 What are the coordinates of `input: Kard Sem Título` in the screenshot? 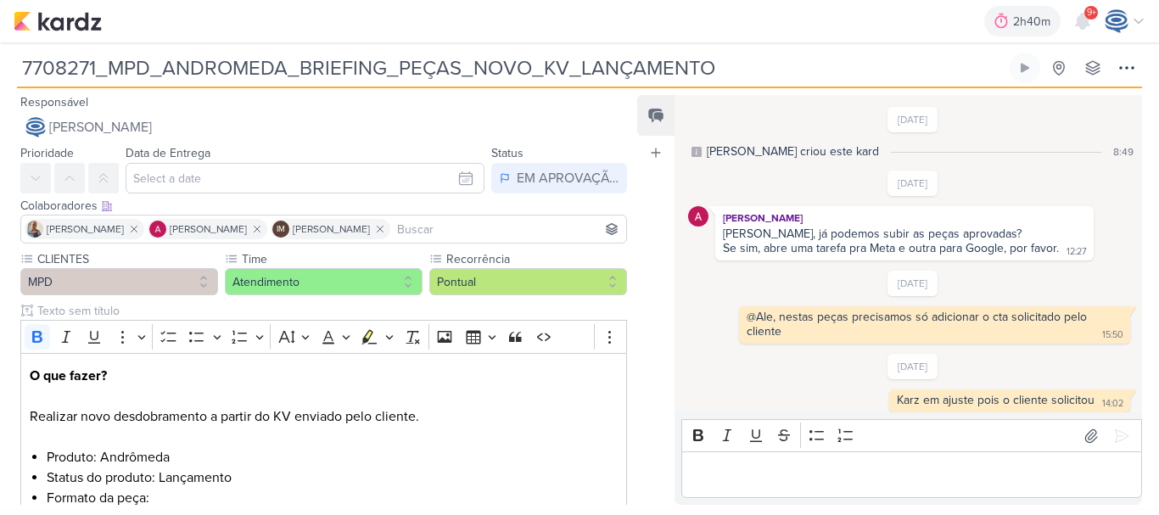 It's located at (512, 68).